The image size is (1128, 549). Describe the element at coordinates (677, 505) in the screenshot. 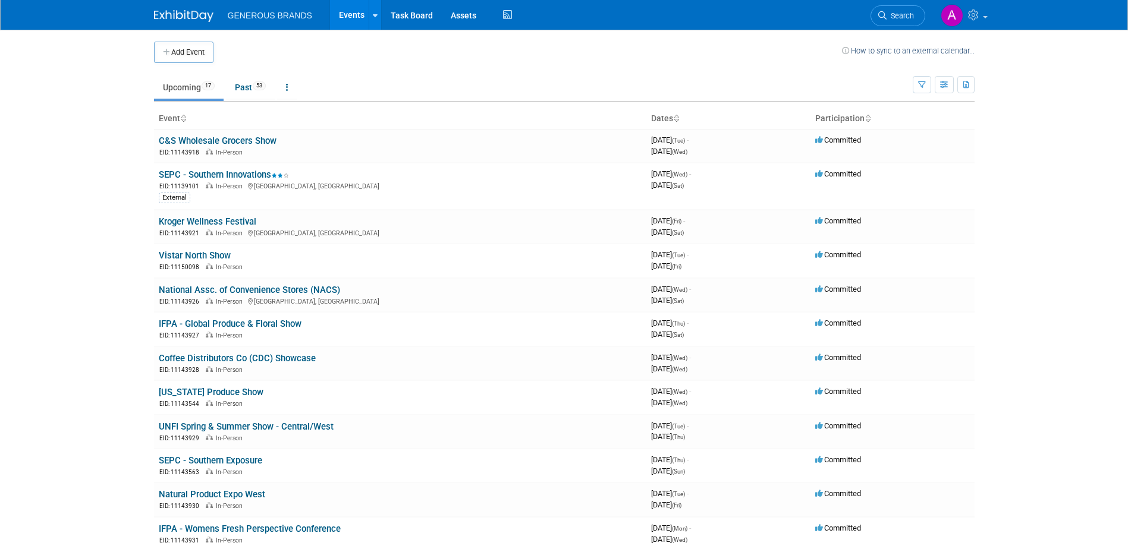

I see `span: (Fri)` at that location.